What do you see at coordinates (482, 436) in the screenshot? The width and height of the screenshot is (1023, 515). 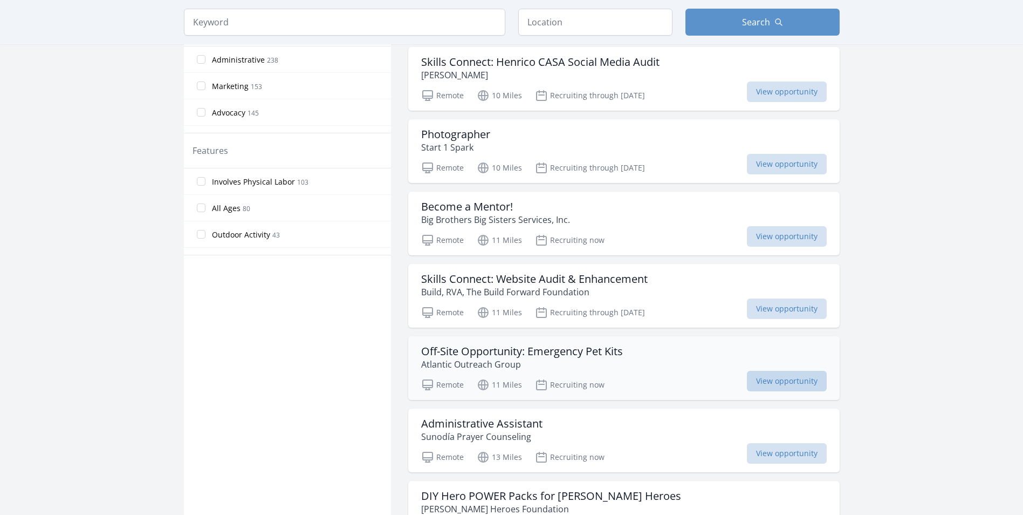 I see `p: Sunodía Prayer Counseling` at bounding box center [482, 436].